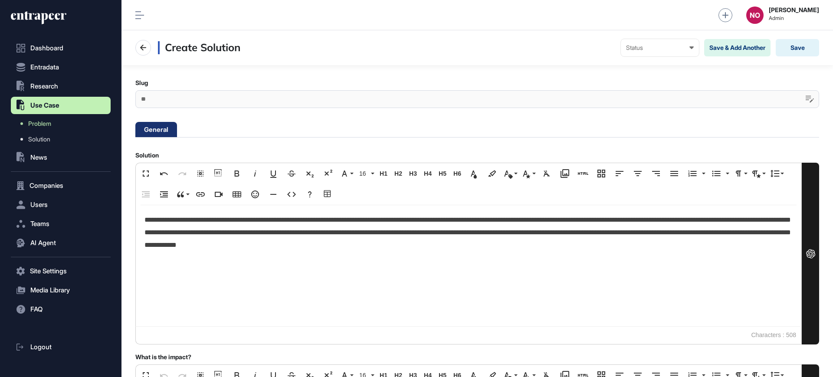  Describe the element at coordinates (457, 174) in the screenshot. I see `button: H6` at that location.